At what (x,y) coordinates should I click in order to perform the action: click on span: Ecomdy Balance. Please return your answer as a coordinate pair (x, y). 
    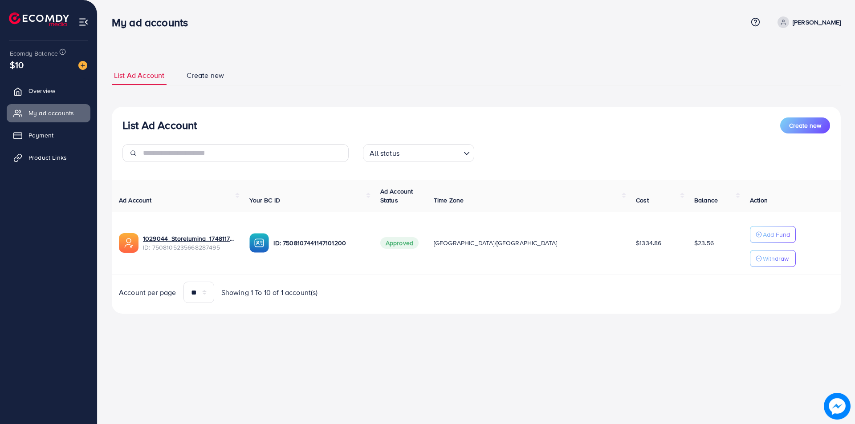
    Looking at the image, I should click on (34, 53).